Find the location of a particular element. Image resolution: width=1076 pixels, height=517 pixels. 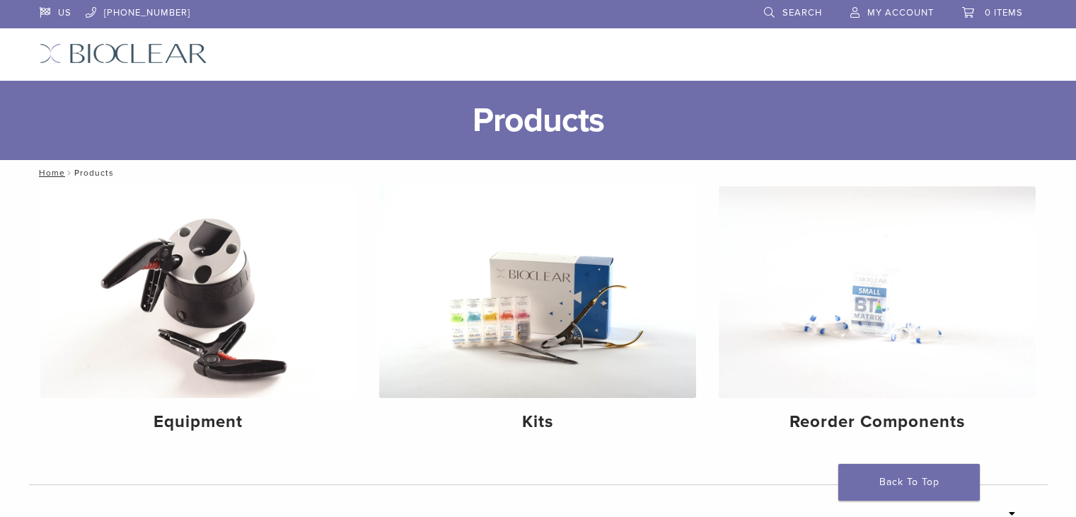

img: Reorder Components is located at coordinates (878, 292).